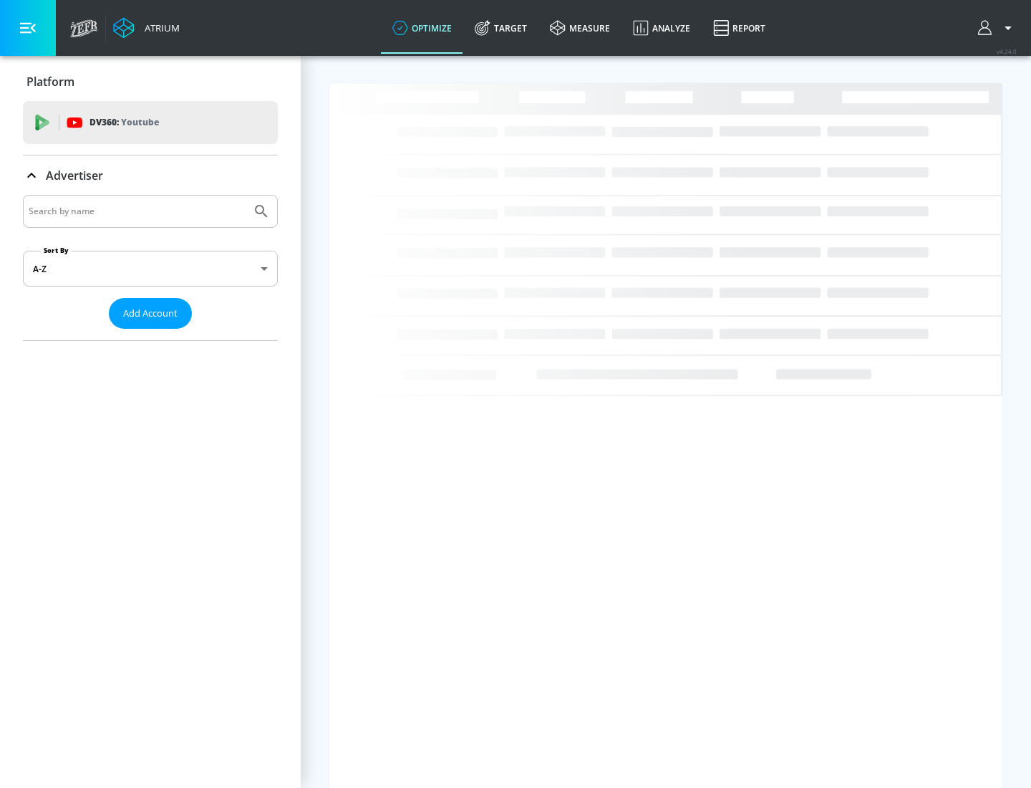  Describe the element at coordinates (422, 28) in the screenshot. I see `a: optimize` at that location.